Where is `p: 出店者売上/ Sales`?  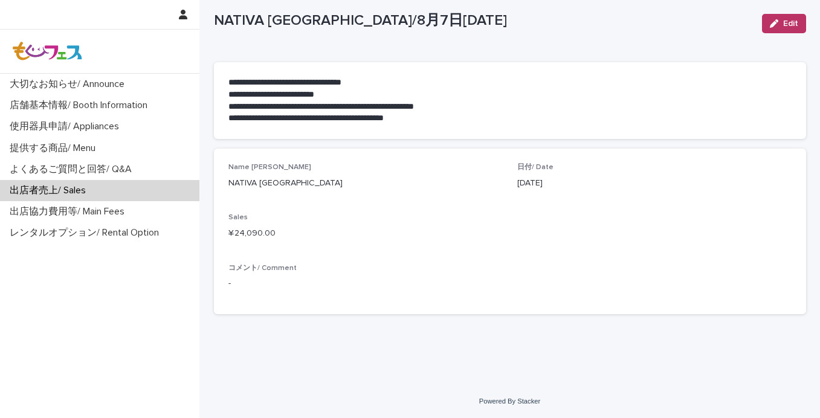 p: 出店者売上/ Sales is located at coordinates (50, 190).